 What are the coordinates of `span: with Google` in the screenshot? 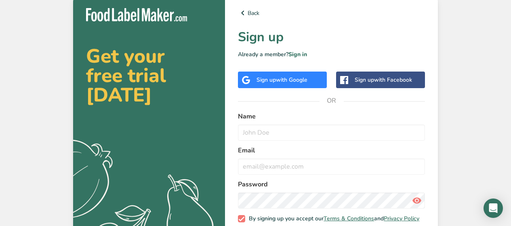 It's located at (292, 80).